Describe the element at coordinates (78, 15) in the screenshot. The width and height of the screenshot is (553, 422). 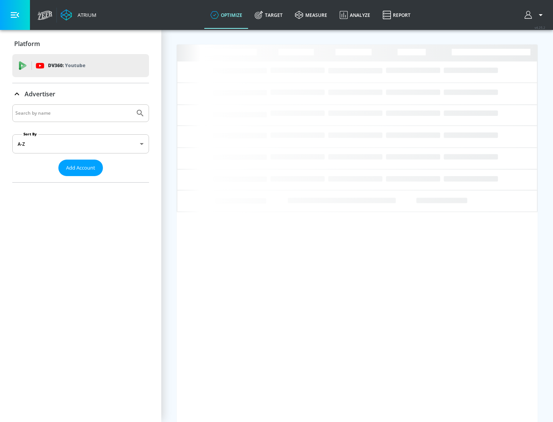
I see `a: Atrium` at that location.